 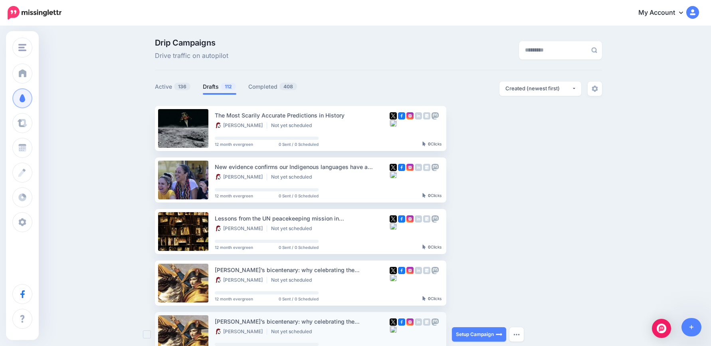 I want to click on img: menu.png, so click(x=22, y=48).